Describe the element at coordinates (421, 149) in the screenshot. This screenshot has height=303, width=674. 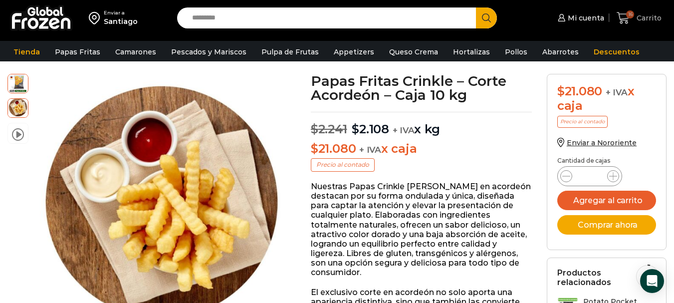
I see `p: x caja` at that location.